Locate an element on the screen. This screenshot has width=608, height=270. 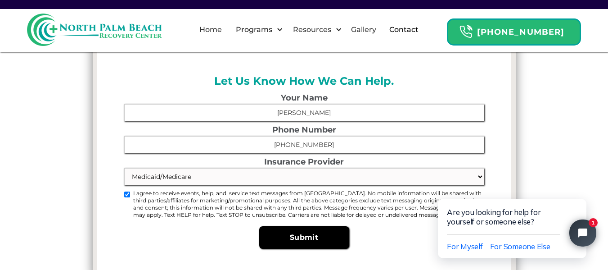
span: For Myself is located at coordinates (46, 76).